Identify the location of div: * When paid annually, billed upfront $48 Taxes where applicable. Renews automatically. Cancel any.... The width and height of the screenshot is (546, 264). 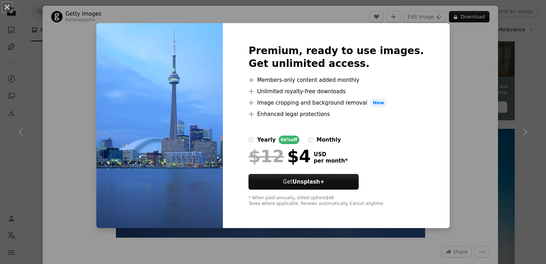
(336, 201).